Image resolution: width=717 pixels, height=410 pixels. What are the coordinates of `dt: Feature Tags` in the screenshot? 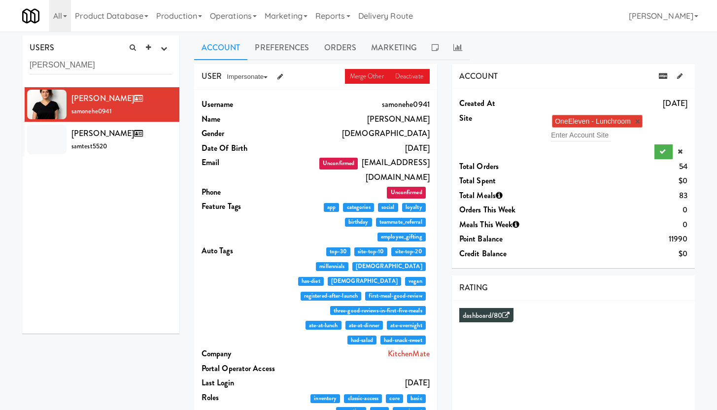 It's located at (247, 206).